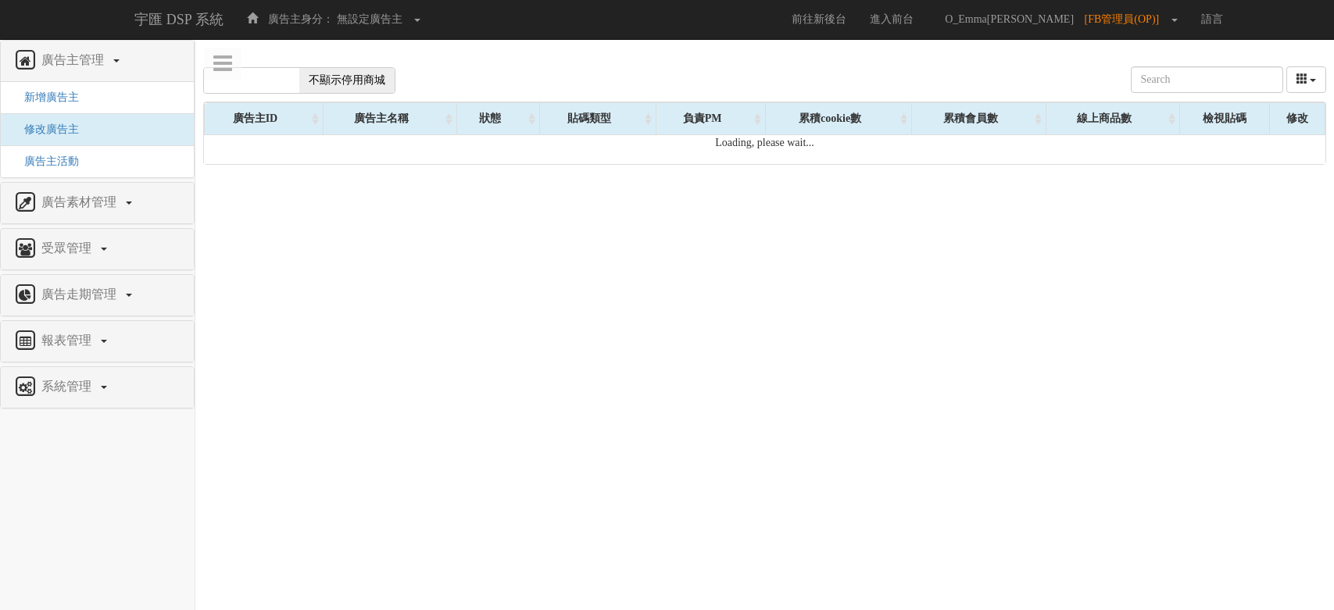 Image resolution: width=1334 pixels, height=610 pixels. What do you see at coordinates (45, 129) in the screenshot?
I see `span: 修改廣告主` at bounding box center [45, 129].